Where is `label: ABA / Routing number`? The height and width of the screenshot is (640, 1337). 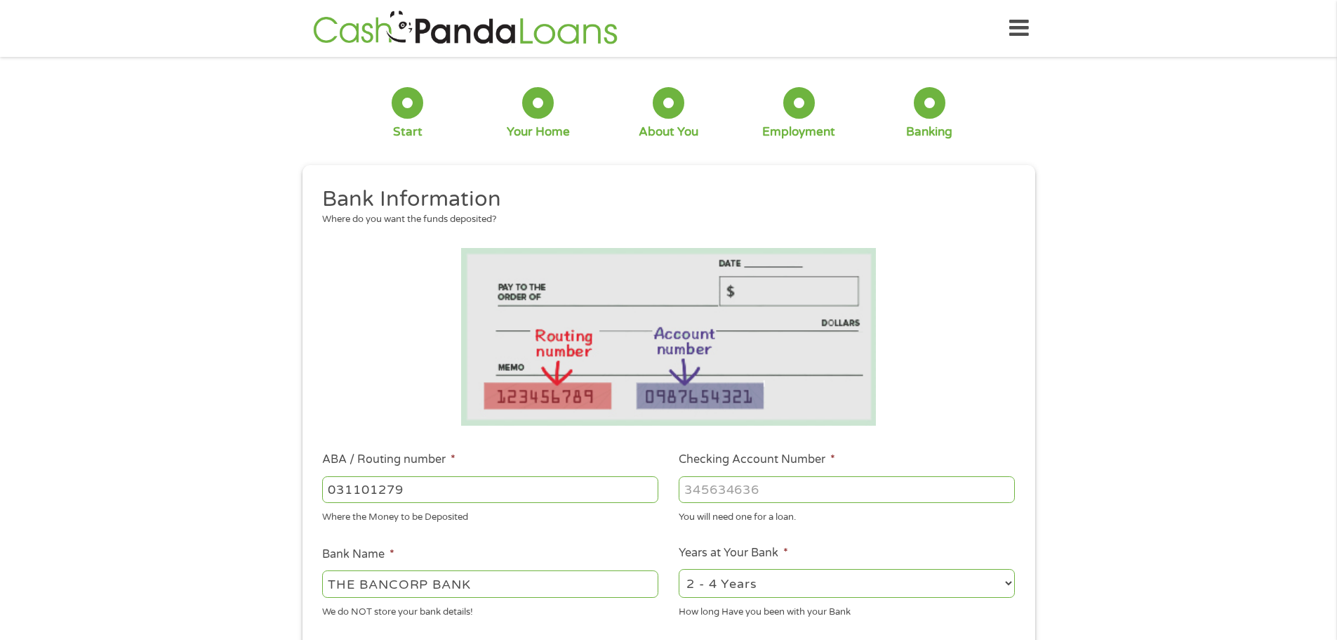
label: ABA / Routing number is located at coordinates (389, 459).